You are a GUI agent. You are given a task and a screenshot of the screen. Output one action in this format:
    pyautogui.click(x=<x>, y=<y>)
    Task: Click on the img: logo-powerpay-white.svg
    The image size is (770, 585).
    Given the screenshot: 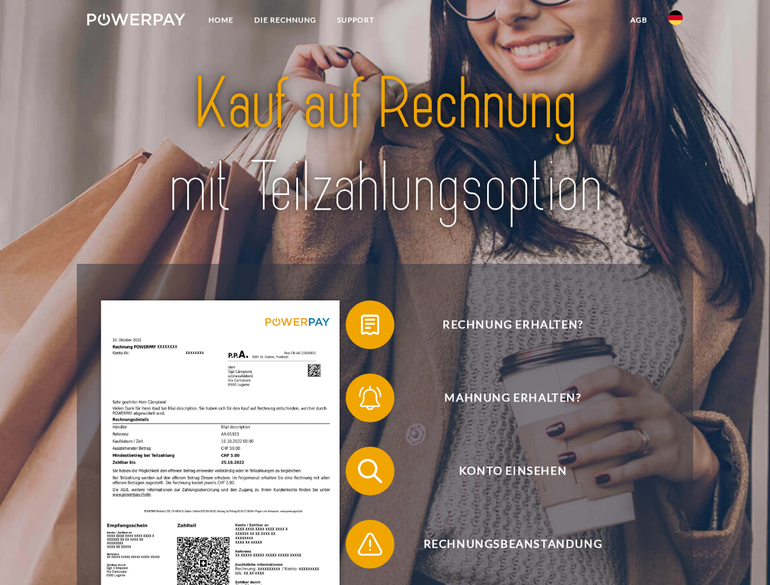 What is the action you would take?
    pyautogui.click(x=136, y=19)
    